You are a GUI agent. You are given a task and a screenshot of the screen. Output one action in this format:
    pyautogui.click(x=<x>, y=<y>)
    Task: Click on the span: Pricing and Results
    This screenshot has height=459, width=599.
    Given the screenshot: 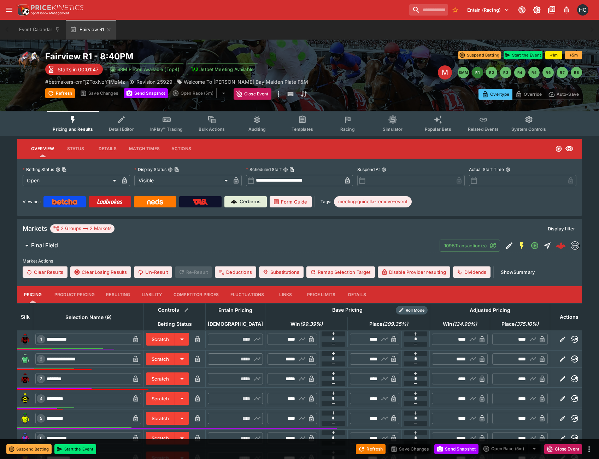 What is the action you would take?
    pyautogui.click(x=73, y=129)
    